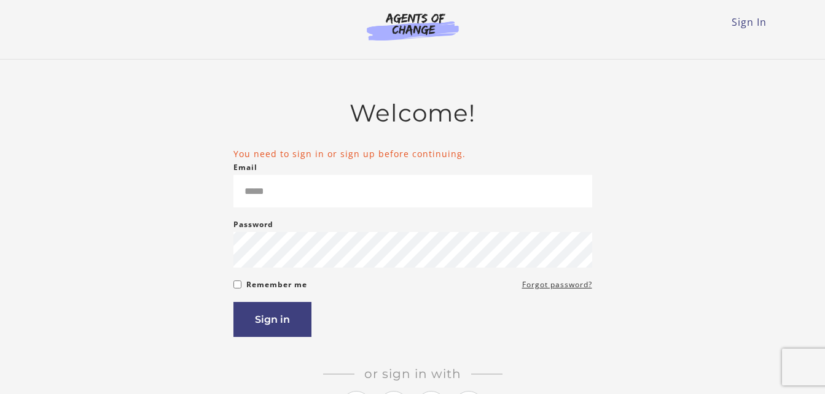  Describe the element at coordinates (413, 113) in the screenshot. I see `h2: Welcome!` at that location.